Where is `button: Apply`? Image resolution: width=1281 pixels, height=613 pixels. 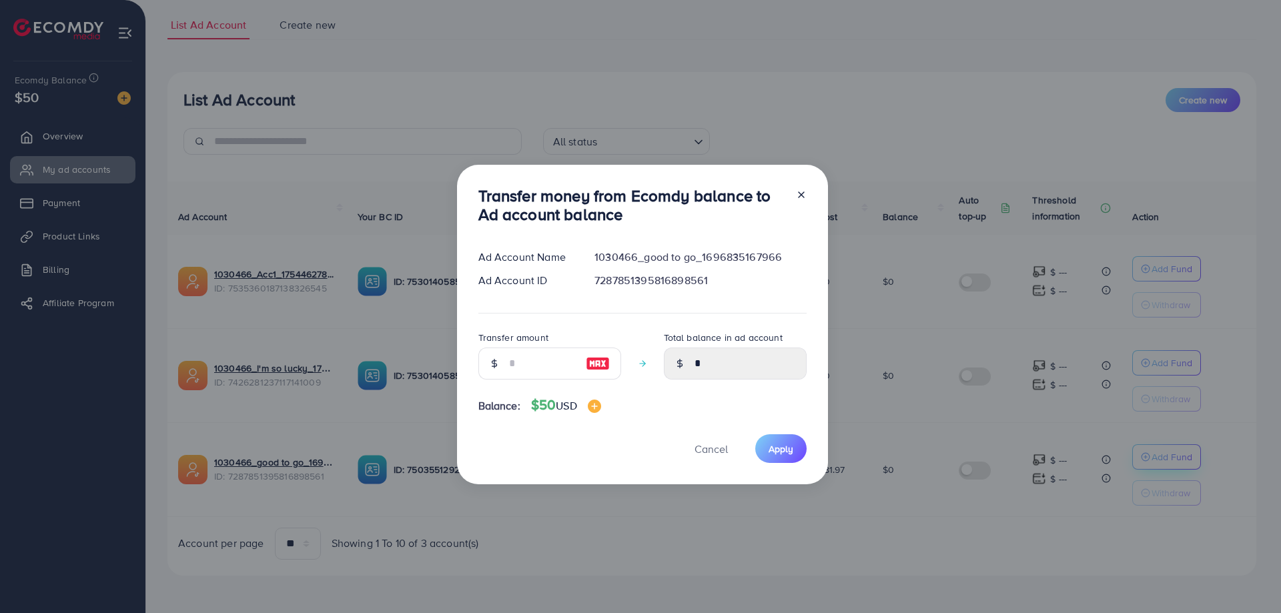
button: Apply is located at coordinates (781, 448).